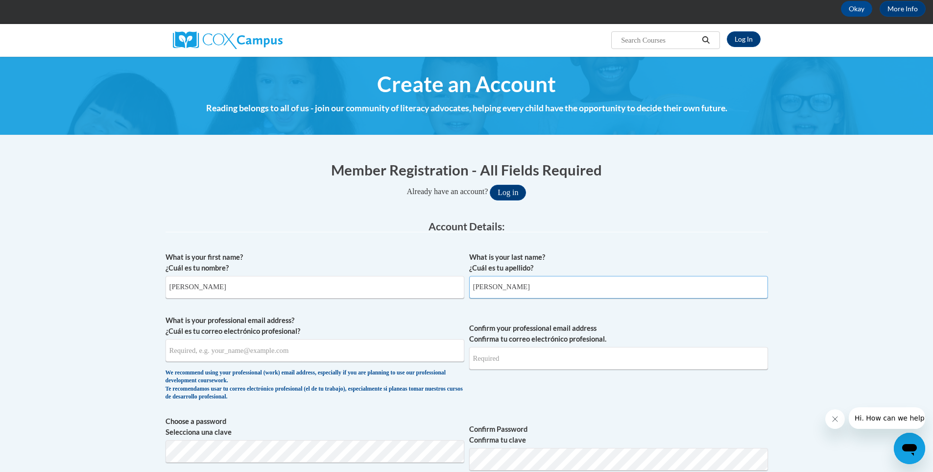  I want to click on label: Choose a password Selecciona una clave, so click(315, 427).